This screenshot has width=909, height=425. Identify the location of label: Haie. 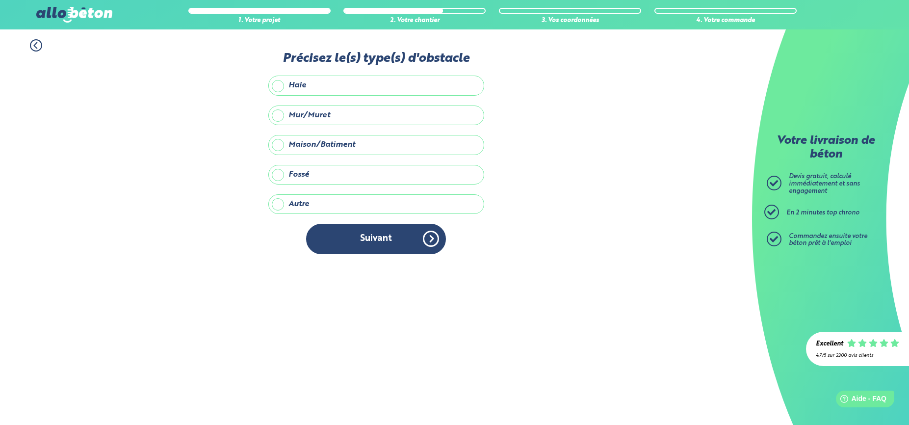
(376, 85).